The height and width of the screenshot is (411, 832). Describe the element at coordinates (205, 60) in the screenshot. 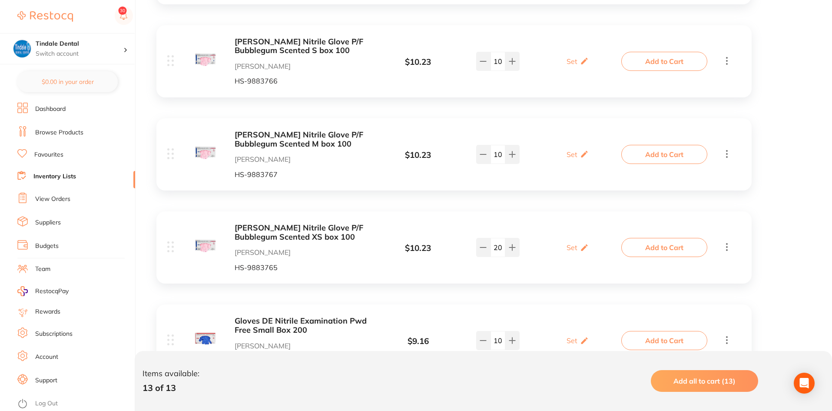

I see `img: ODM3NjYuanBn` at that location.